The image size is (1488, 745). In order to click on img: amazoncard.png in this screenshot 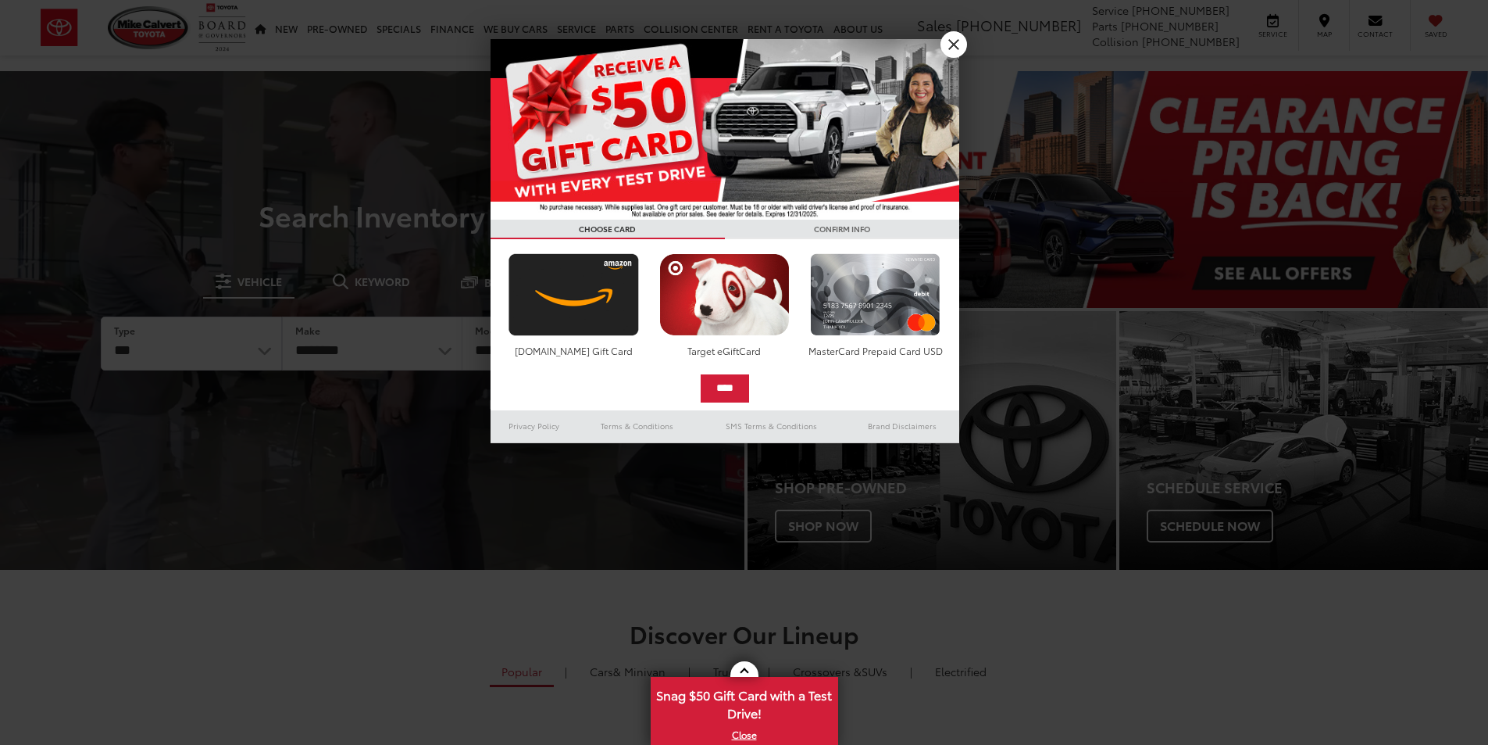, I will do `click(573, 295)`.